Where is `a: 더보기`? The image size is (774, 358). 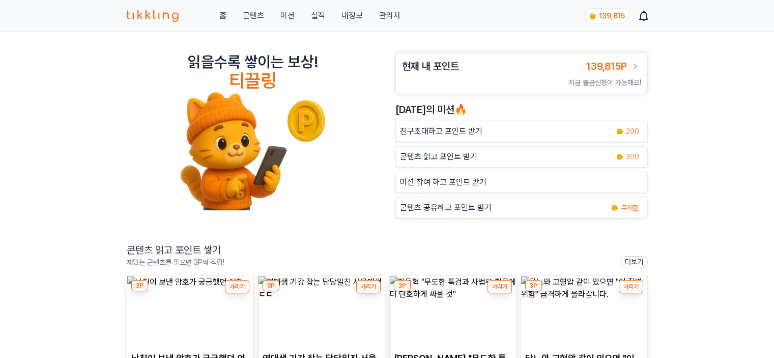
a: 더보기 is located at coordinates (634, 261).